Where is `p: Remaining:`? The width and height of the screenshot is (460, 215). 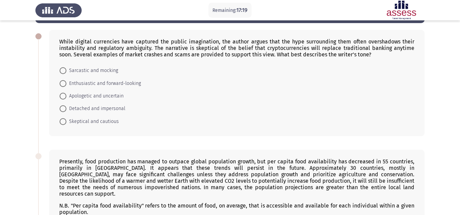
p: Remaining: is located at coordinates (230, 10).